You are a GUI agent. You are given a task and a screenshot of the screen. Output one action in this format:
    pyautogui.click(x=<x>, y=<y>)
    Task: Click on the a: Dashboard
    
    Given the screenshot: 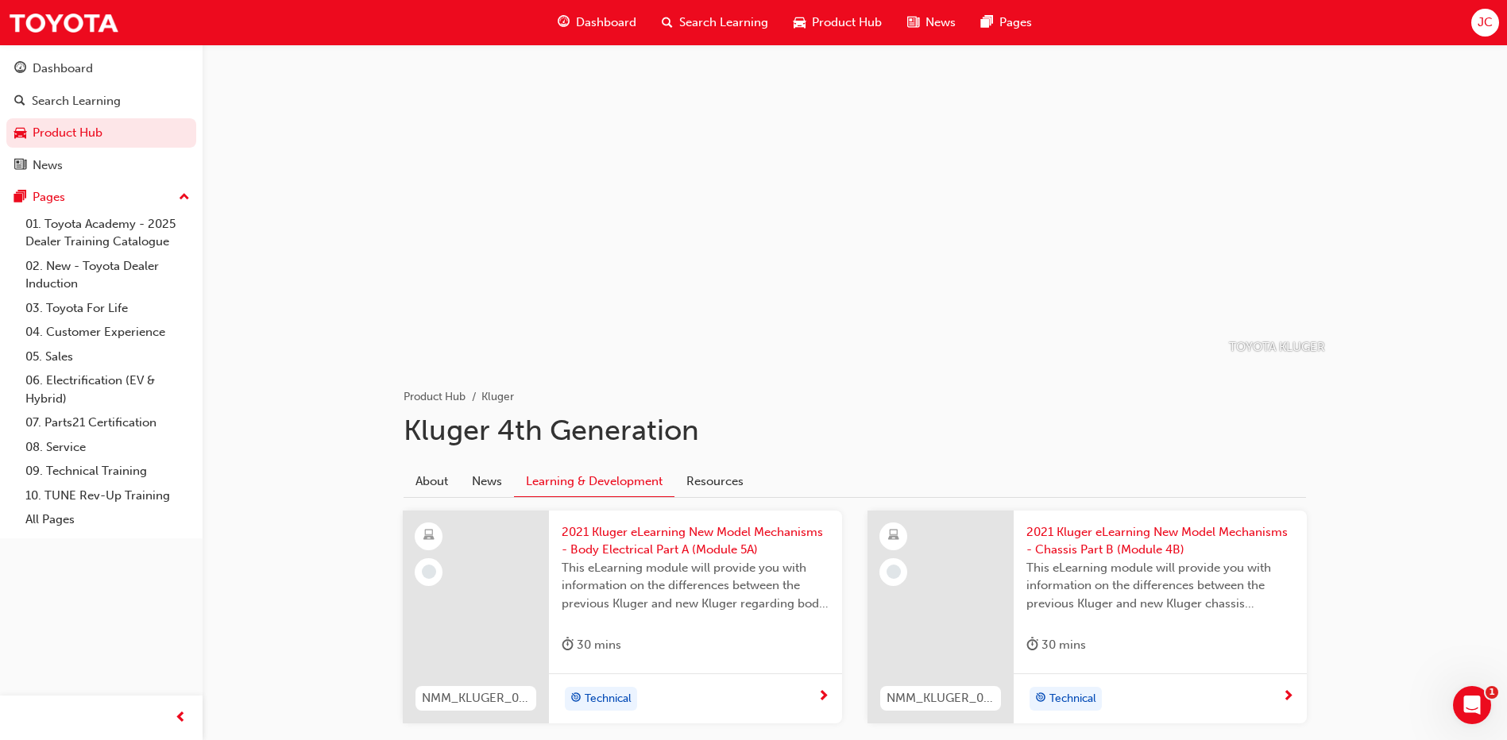 What is the action you would take?
    pyautogui.click(x=101, y=68)
    